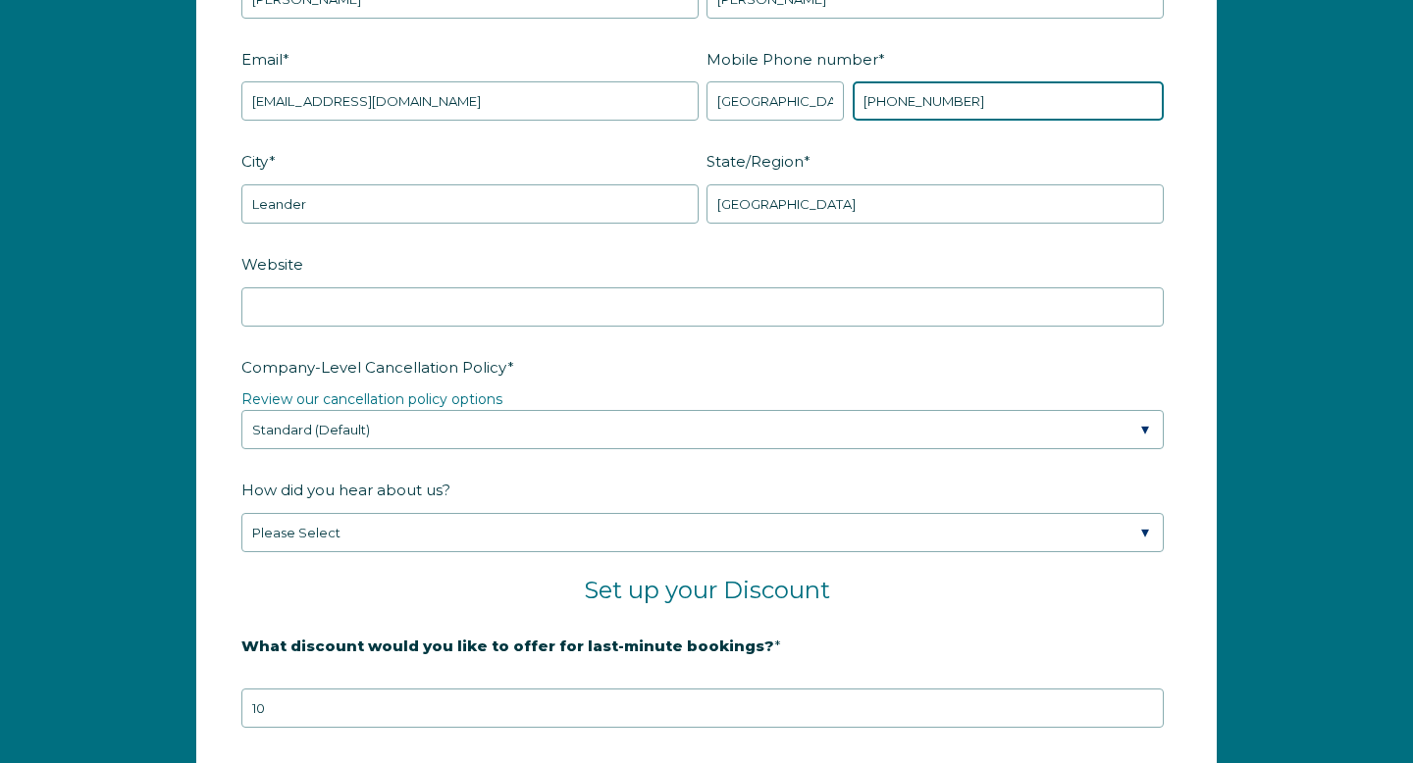 The height and width of the screenshot is (763, 1413). Describe the element at coordinates (394, 678) in the screenshot. I see `strong: 20% is recommended, minimum of 10%` at that location.